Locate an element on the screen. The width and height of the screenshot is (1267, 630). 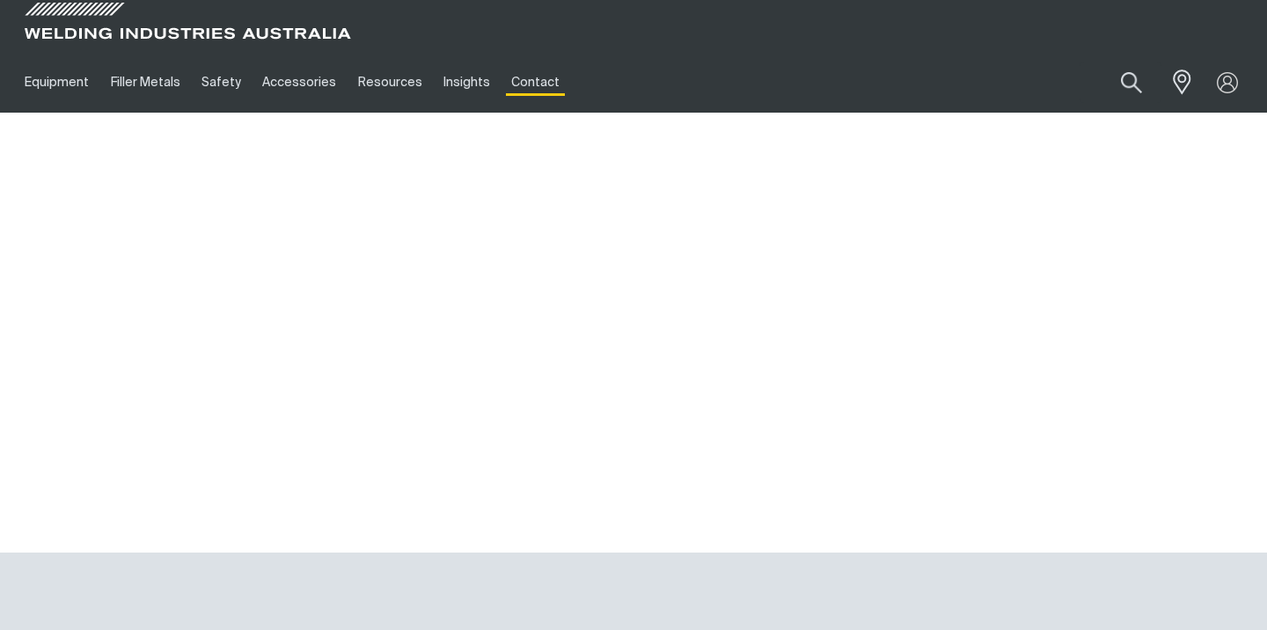
a: Resources is located at coordinates (390, 82).